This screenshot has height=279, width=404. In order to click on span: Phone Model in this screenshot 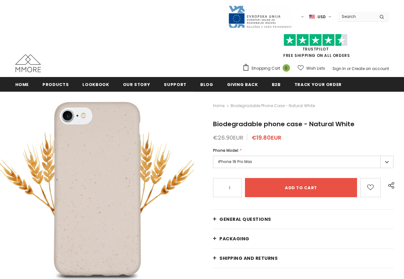, I will do `click(225, 150)`.